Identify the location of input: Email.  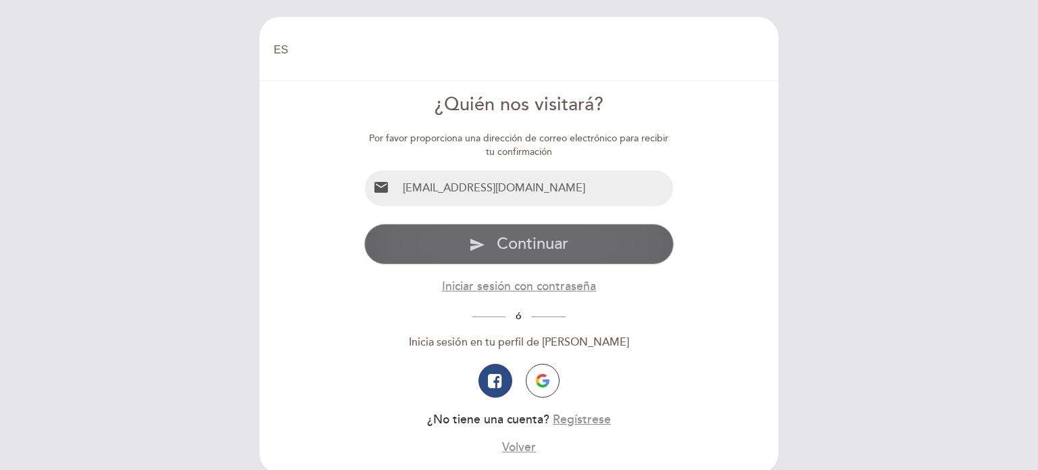
(535, 188).